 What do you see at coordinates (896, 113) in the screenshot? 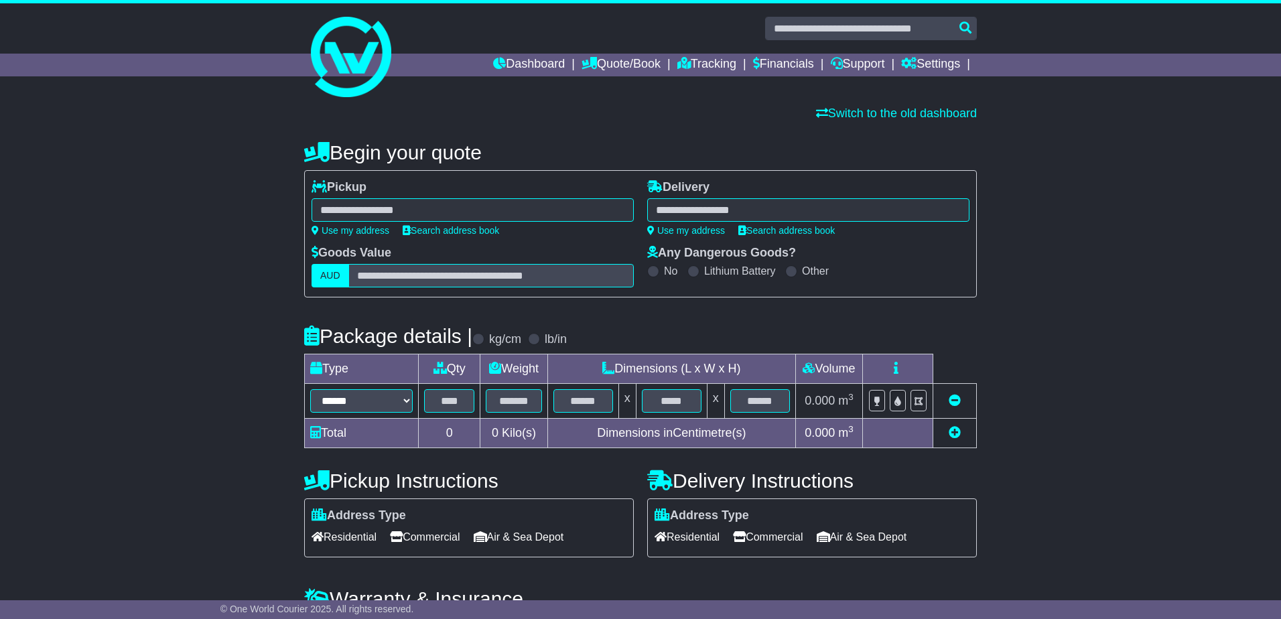
I see `a: Switch to the old dashboard` at bounding box center [896, 113].